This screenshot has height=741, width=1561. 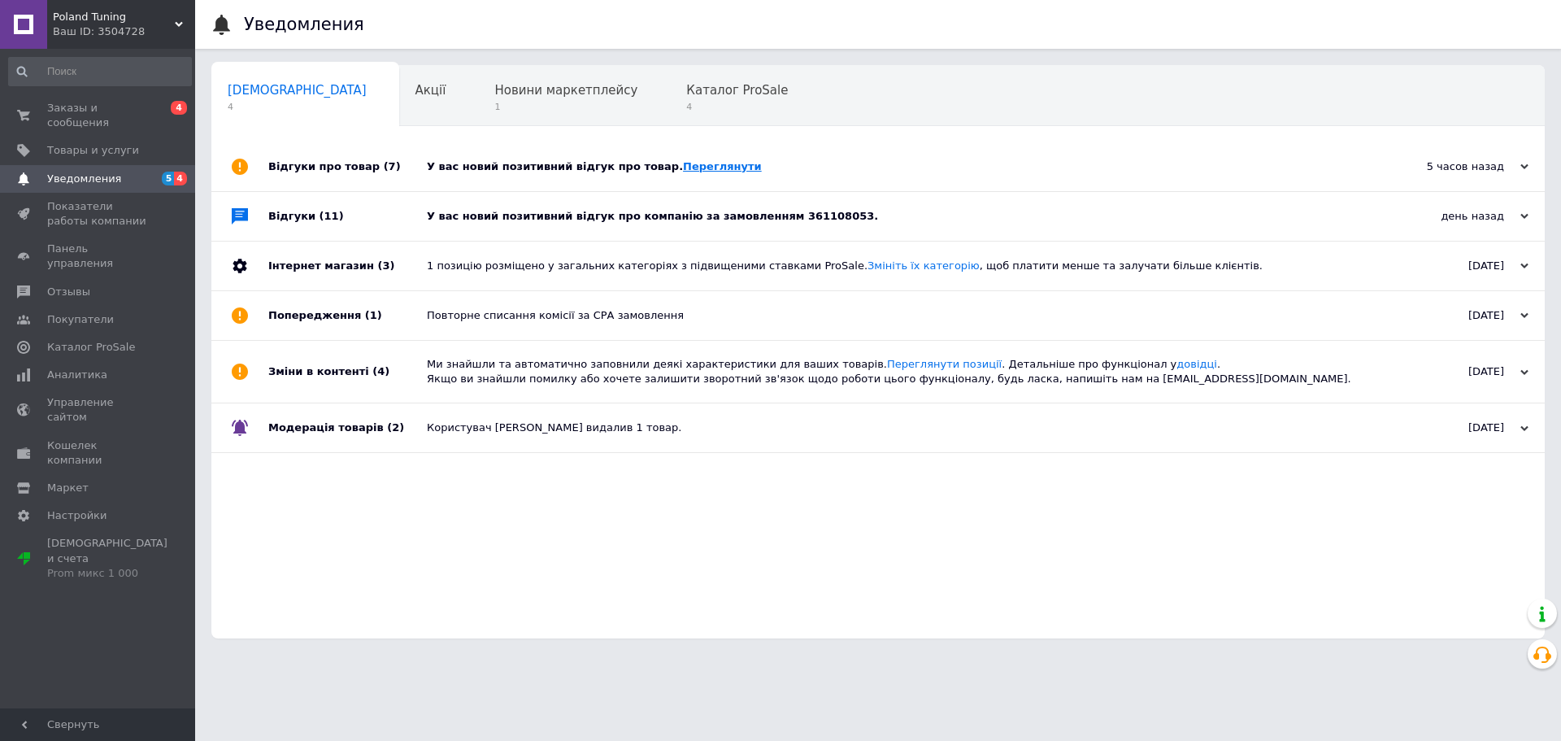 I want to click on span: Показатели работы компании, so click(x=98, y=214).